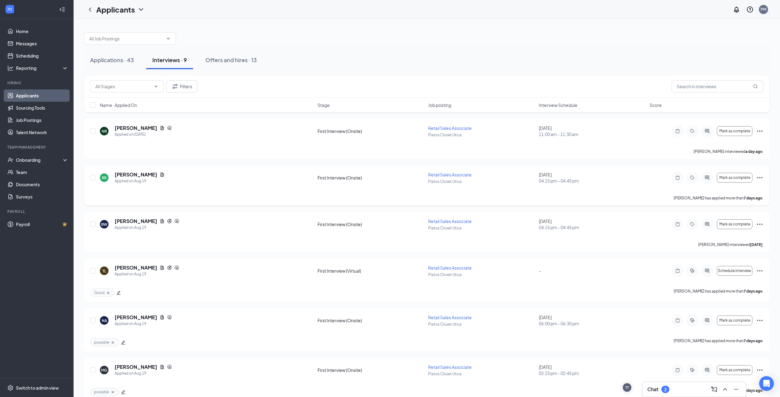  I want to click on svg: Settings, so click(10, 388).